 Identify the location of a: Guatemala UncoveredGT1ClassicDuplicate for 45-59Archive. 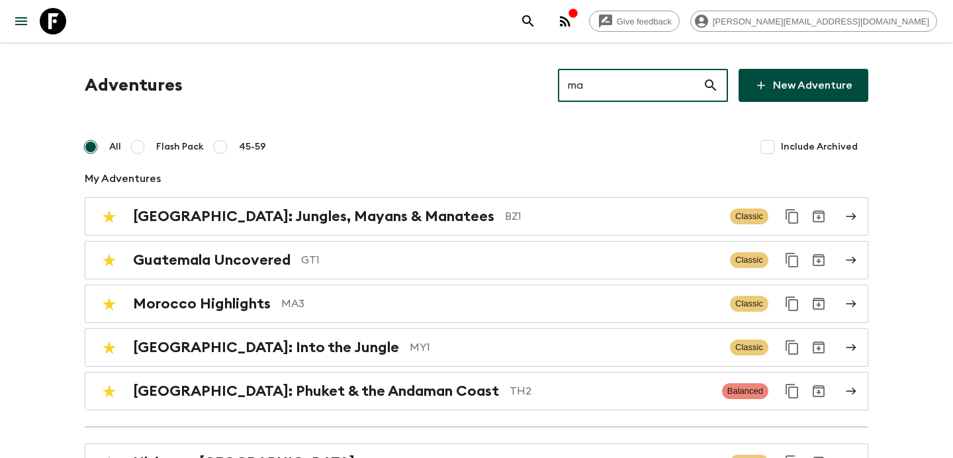
(477, 260).